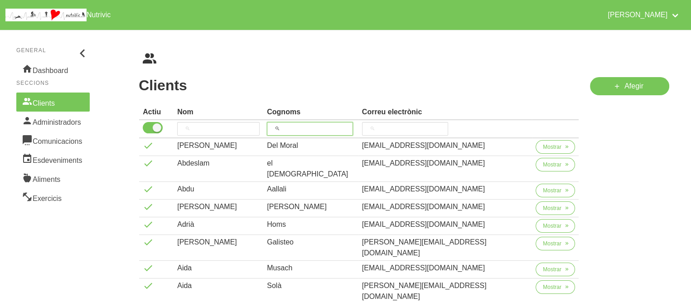 The width and height of the screenshot is (691, 303). I want to click on a: Afegir, so click(630, 86).